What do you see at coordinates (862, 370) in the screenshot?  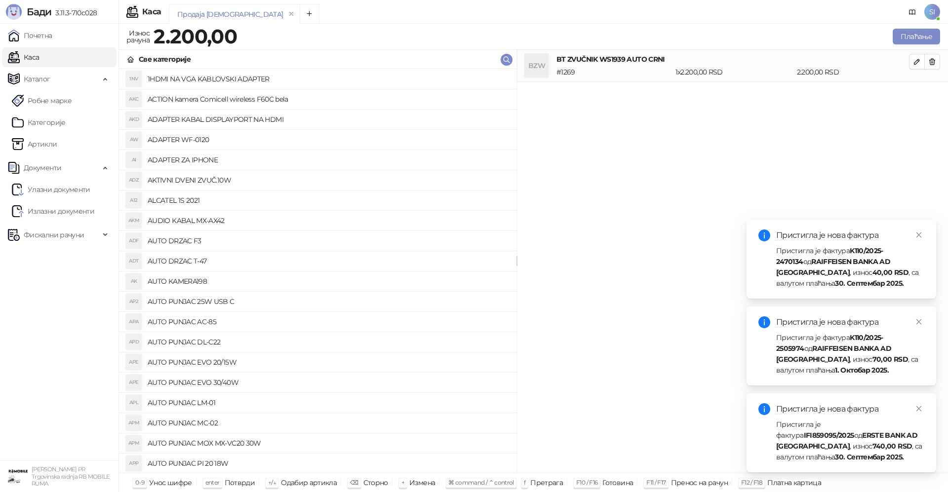 I see `strong: 1. Октобар 2025.` at bounding box center [862, 370].